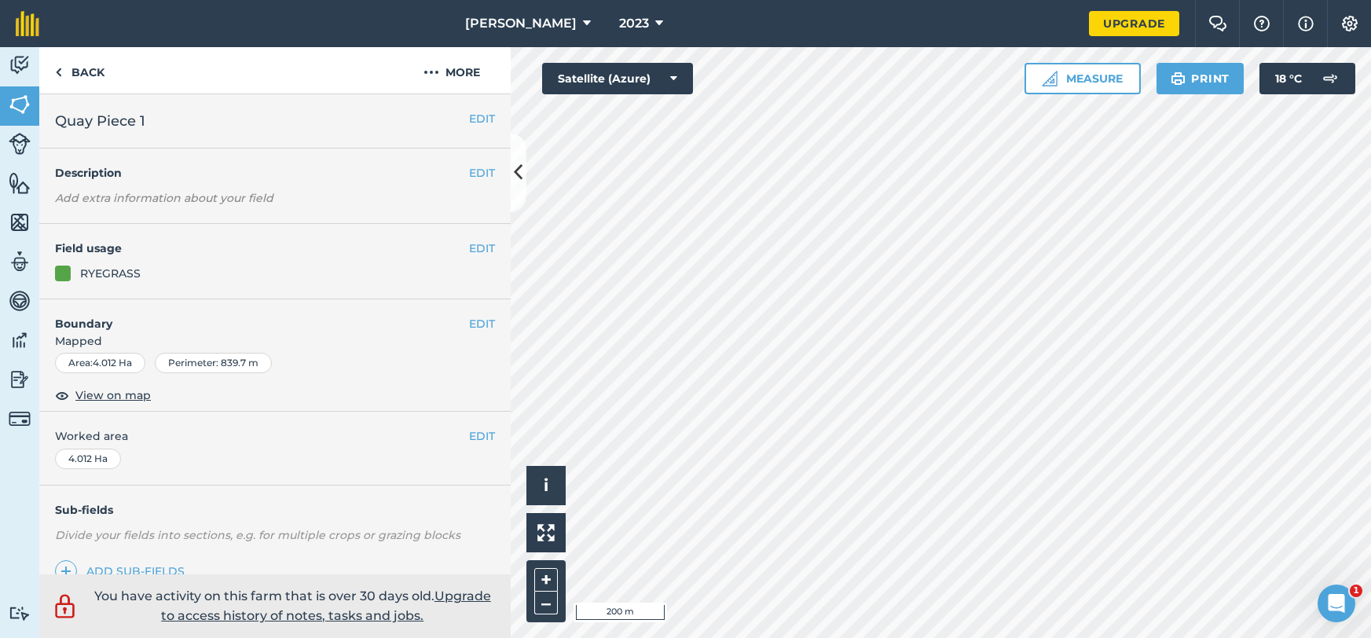  Describe the element at coordinates (113, 395) in the screenshot. I see `span: View on map` at that location.